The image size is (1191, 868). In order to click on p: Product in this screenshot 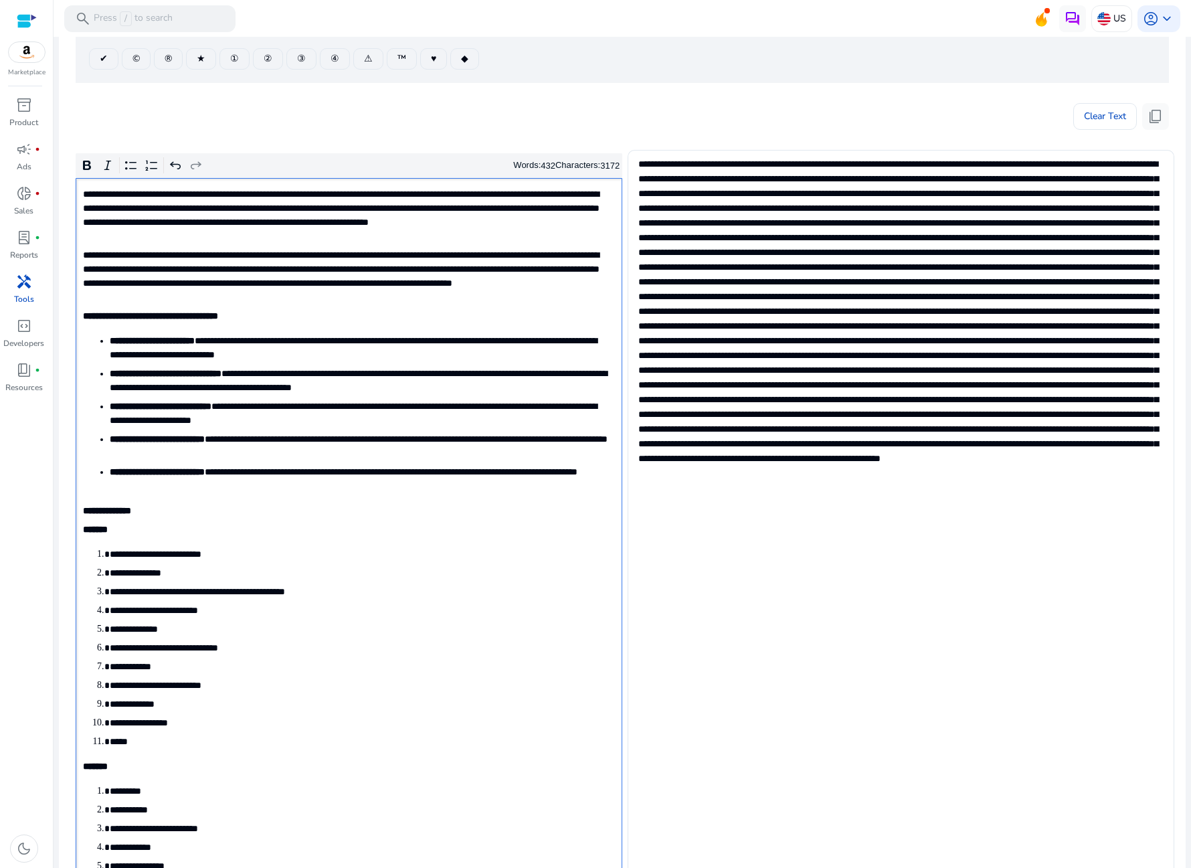, I will do `click(23, 122)`.